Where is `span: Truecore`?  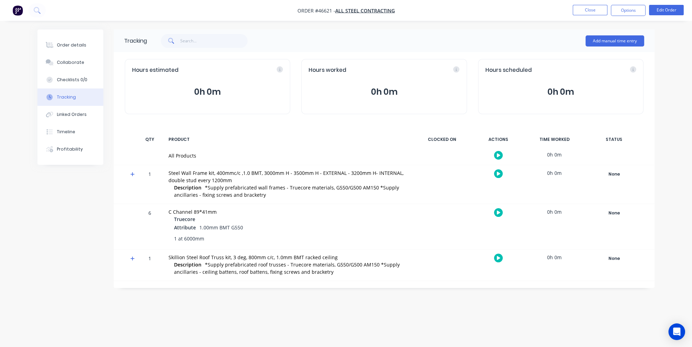 span: Truecore is located at coordinates (185, 219).